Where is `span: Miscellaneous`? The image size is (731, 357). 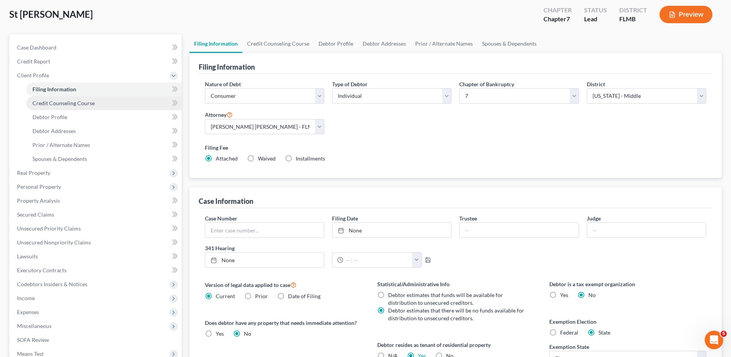 span: Miscellaneous is located at coordinates (34, 325).